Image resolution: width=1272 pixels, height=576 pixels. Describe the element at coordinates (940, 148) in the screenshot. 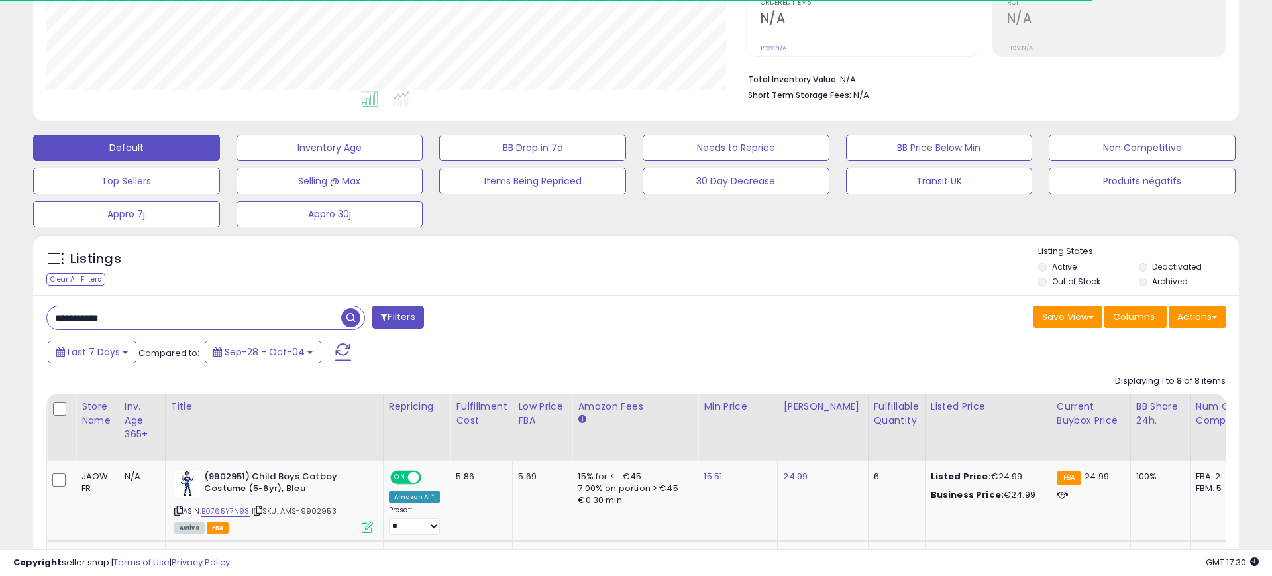

I see `button: BB Price Below Min` at that location.